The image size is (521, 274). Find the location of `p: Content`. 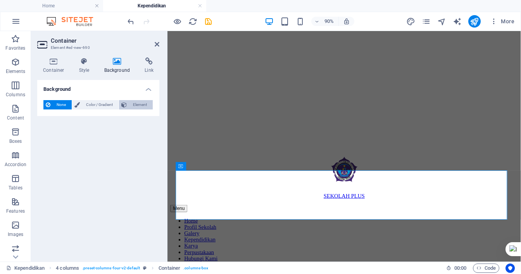

p: Content is located at coordinates (16, 118).